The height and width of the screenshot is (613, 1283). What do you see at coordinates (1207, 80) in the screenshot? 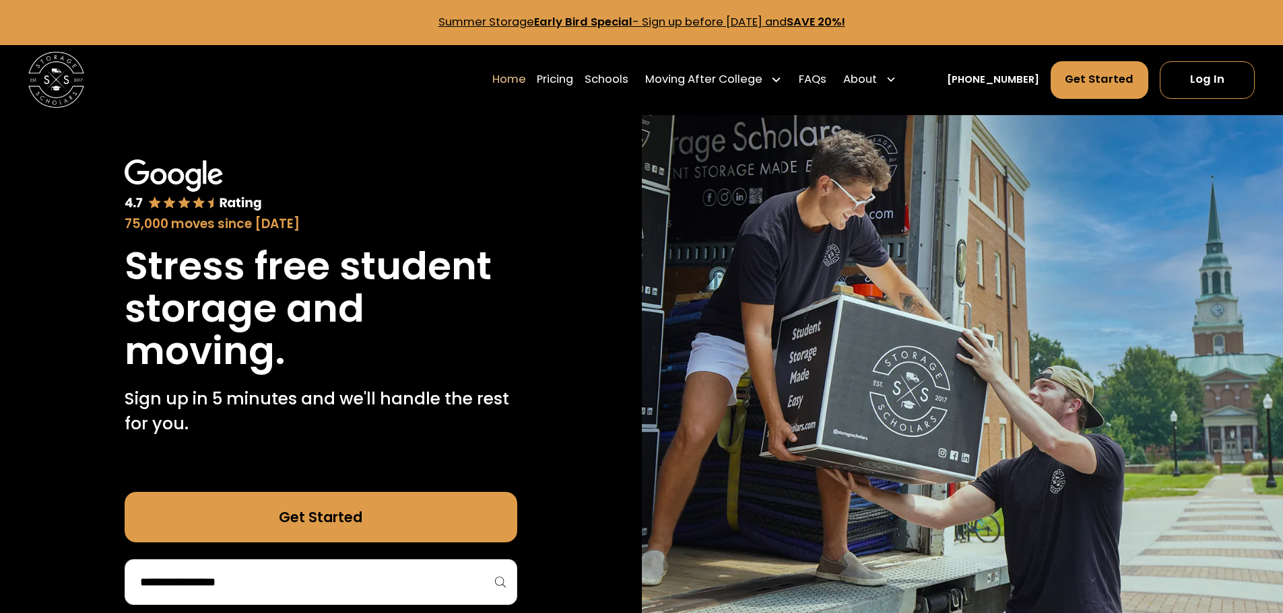
I see `a: Log In` at bounding box center [1207, 80].